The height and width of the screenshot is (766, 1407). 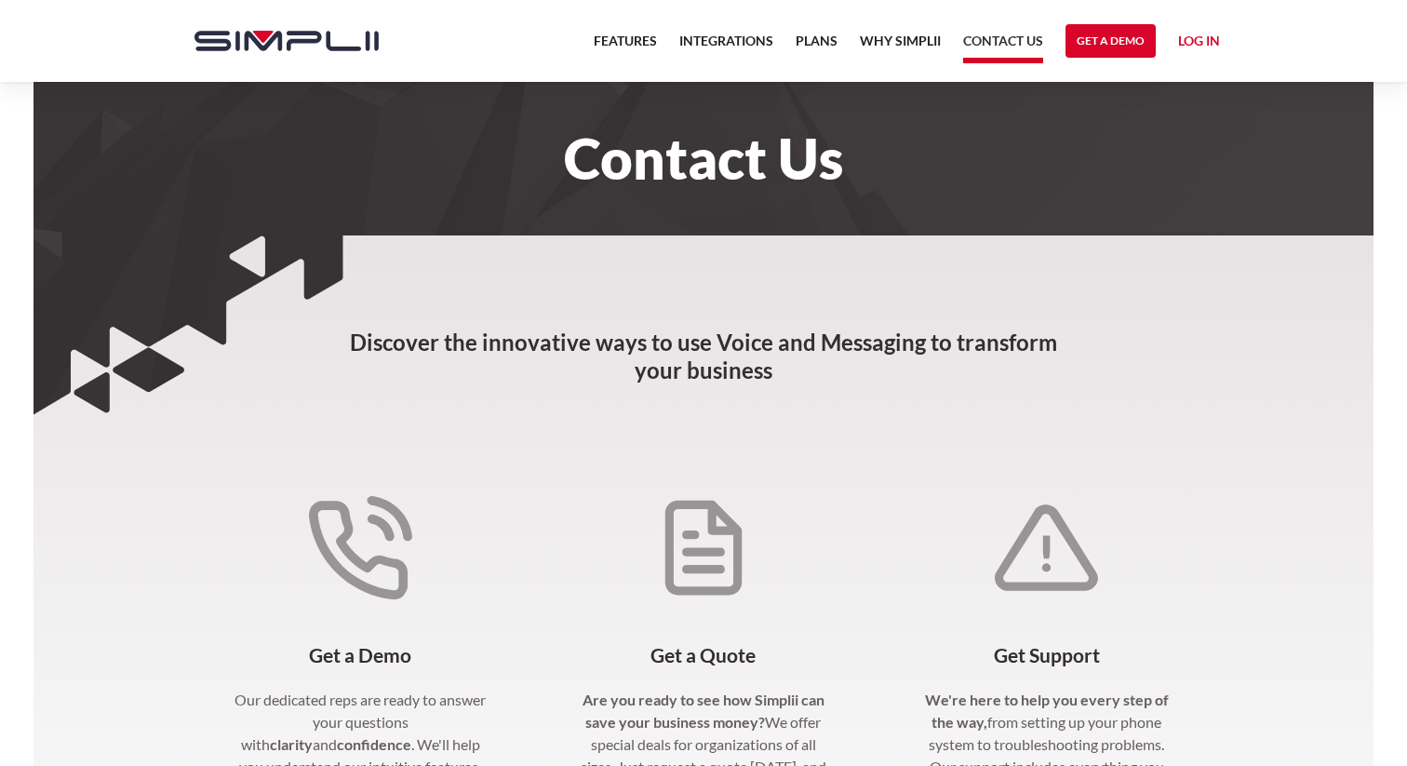 I want to click on img: Simplii, so click(x=287, y=41).